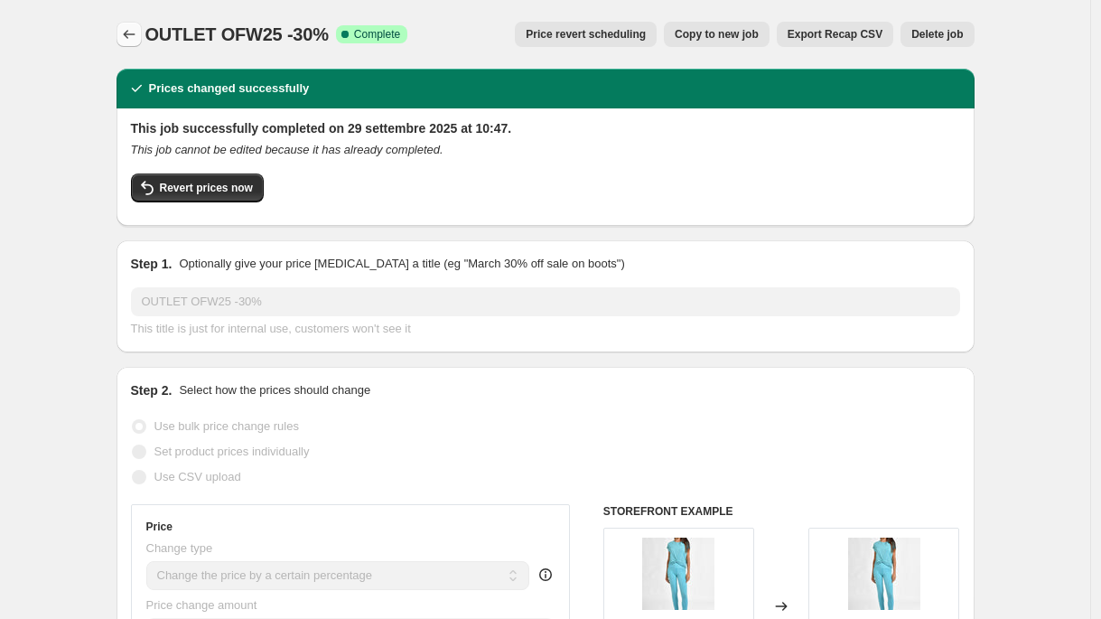  What do you see at coordinates (229, 89) in the screenshot?
I see `h2: Prices changed successfully` at bounding box center [229, 89].